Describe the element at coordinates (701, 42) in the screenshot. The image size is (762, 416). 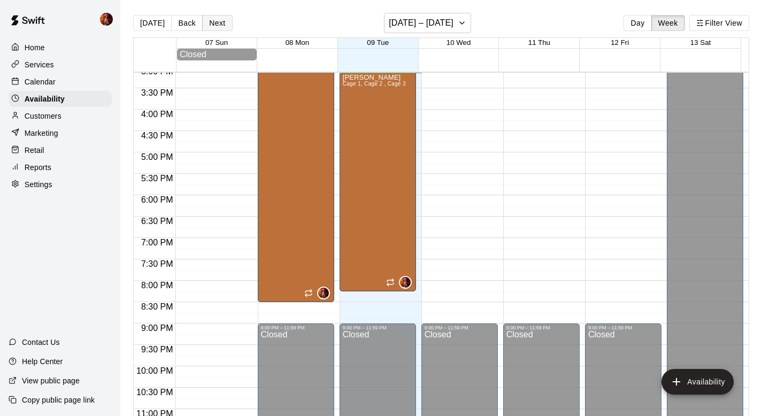
I see `span: 13 Sat` at that location.